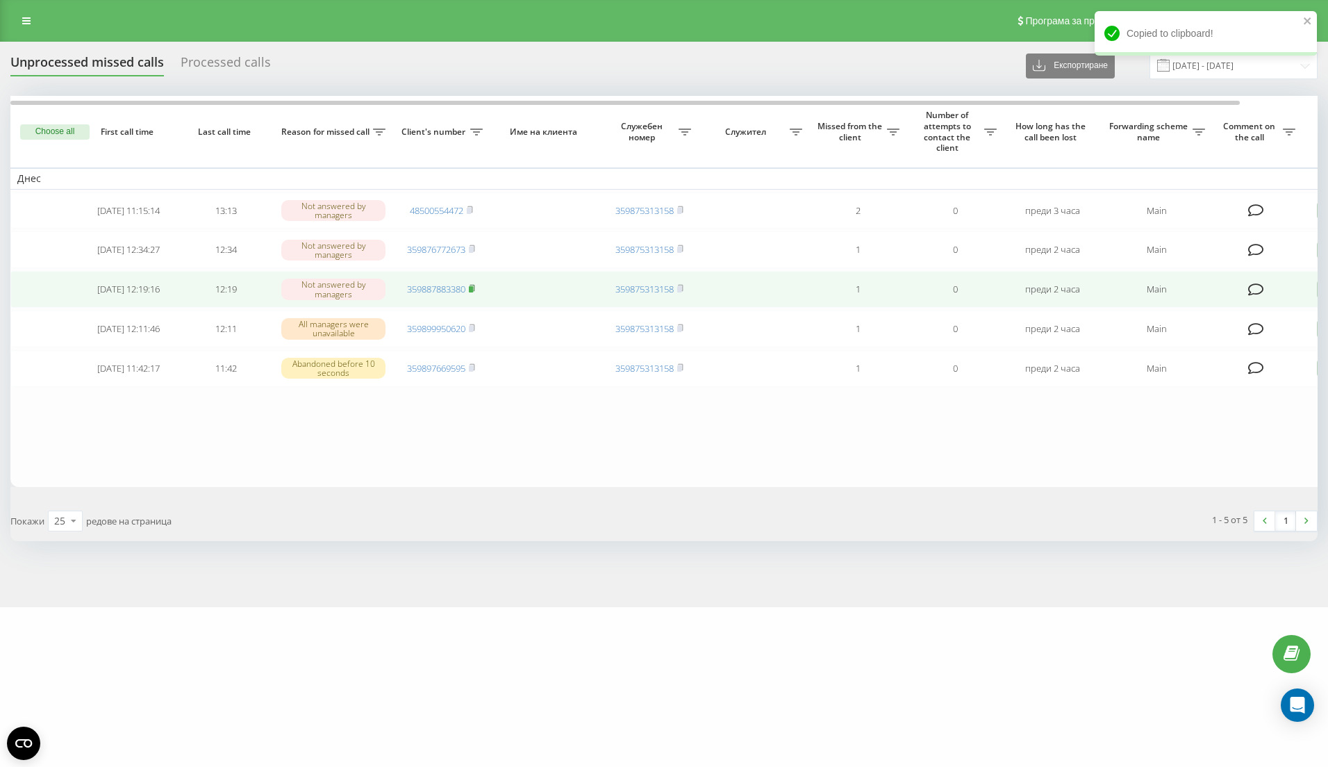 This screenshot has height=767, width=1328. What do you see at coordinates (852, 131) in the screenshot?
I see `span: Missed from the client` at bounding box center [852, 131].